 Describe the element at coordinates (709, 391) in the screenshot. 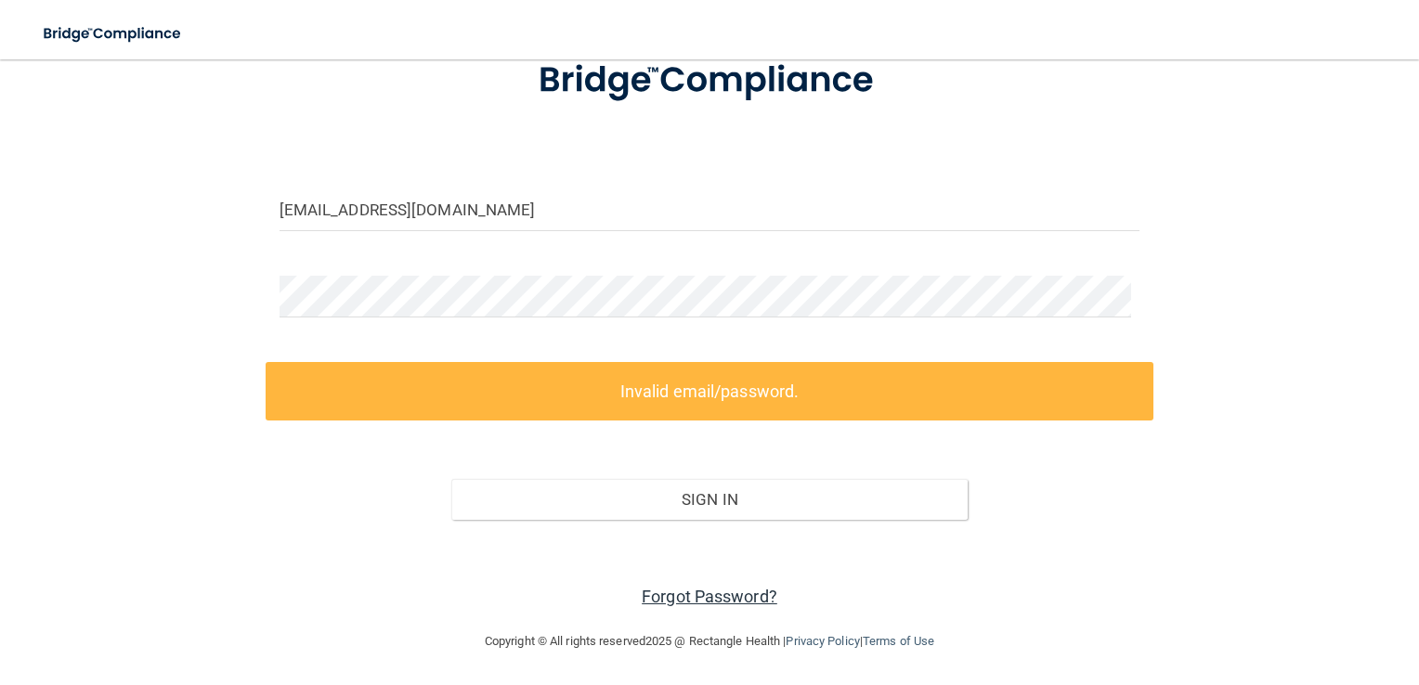

I see `label: Invalid email/password.` at that location.